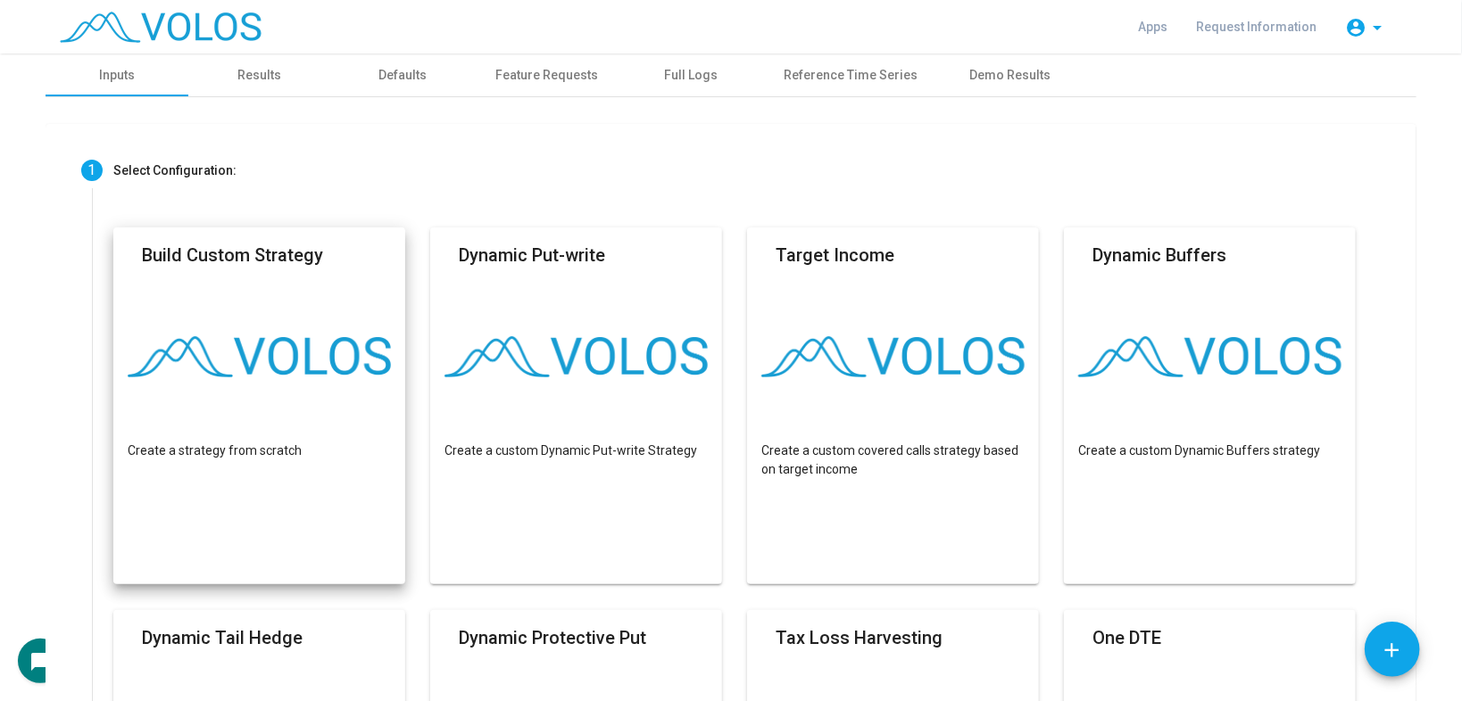 This screenshot has height=701, width=1462. What do you see at coordinates (1355, 28) in the screenshot?
I see `mat-icon: account_circle` at bounding box center [1355, 28].